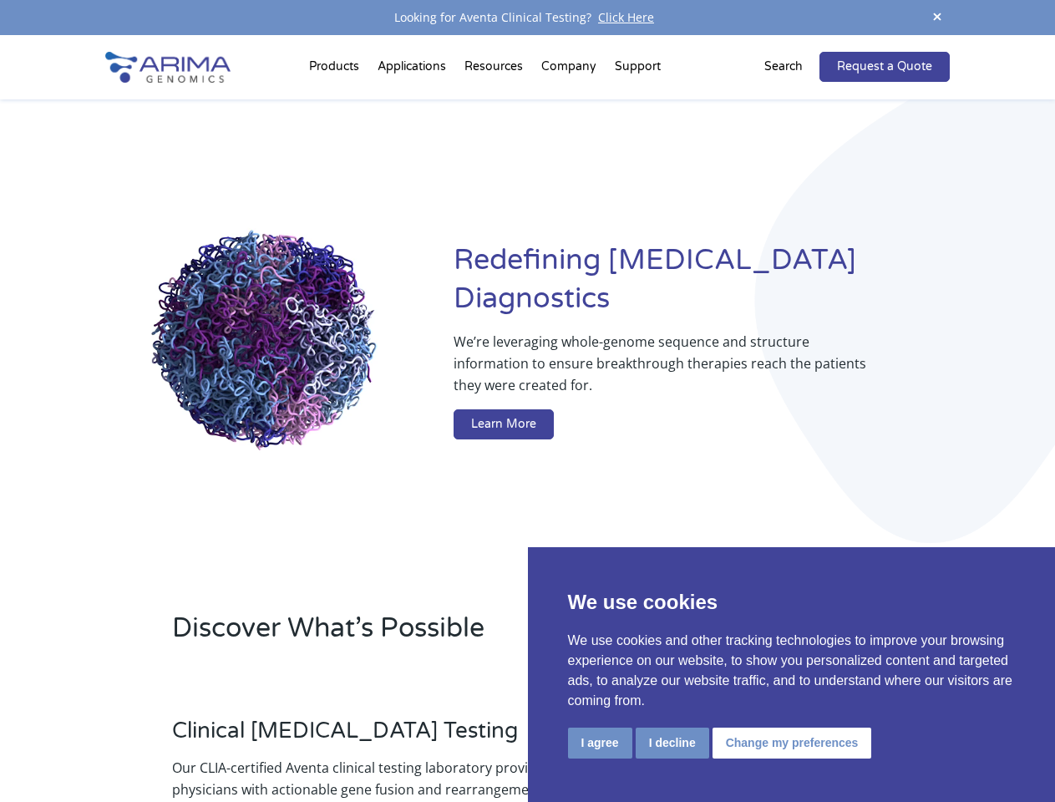  What do you see at coordinates (885, 67) in the screenshot?
I see `a: Request a Quote` at bounding box center [885, 67].